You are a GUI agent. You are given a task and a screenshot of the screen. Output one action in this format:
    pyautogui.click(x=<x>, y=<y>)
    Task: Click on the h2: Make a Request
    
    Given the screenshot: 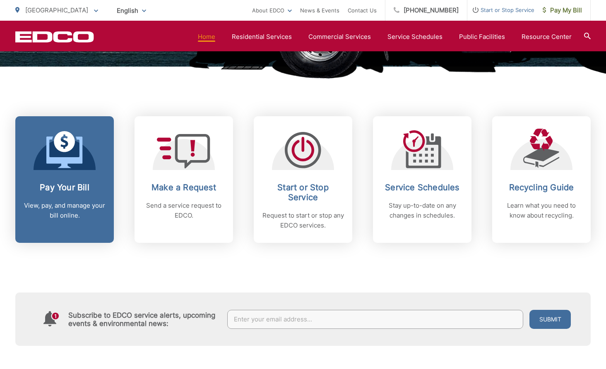 What is the action you would take?
    pyautogui.click(x=184, y=188)
    